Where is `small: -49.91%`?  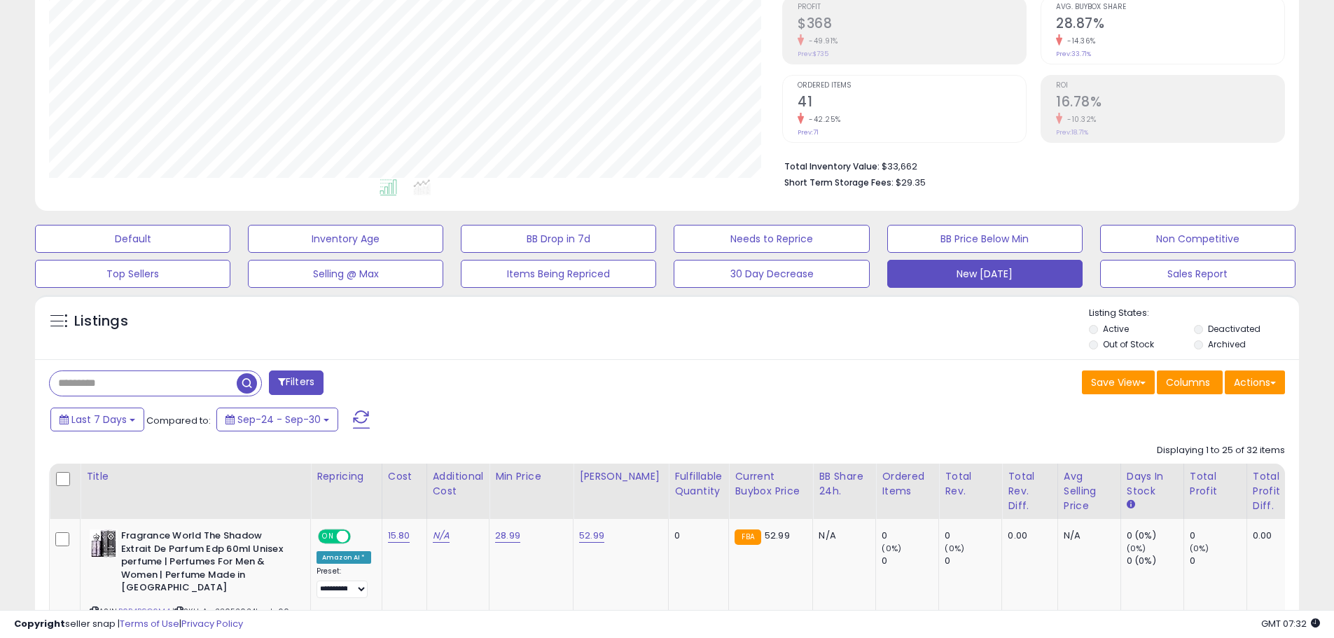 small: -49.91% is located at coordinates (821, 41).